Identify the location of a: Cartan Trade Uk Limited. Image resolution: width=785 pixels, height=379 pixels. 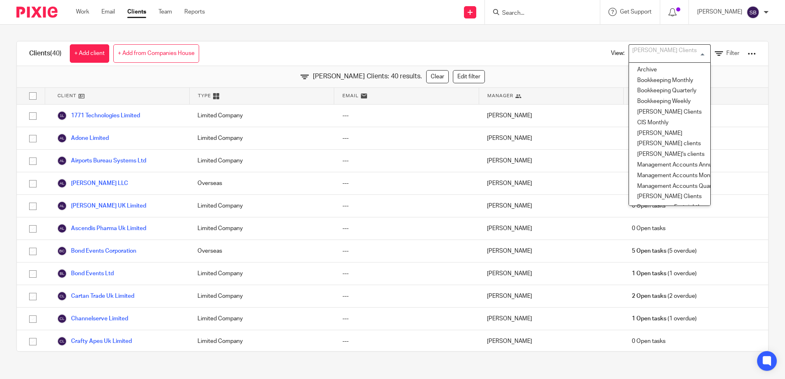
(96, 296).